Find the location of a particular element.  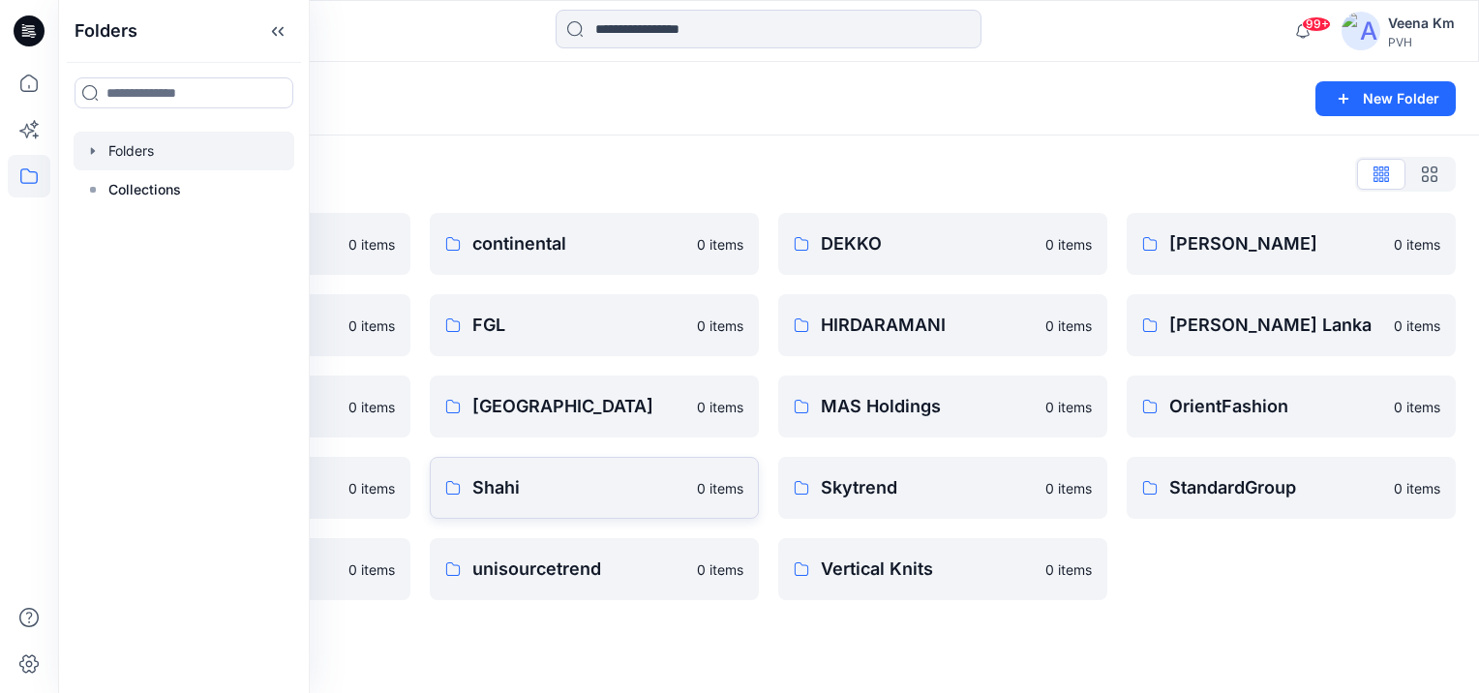

img: avatar is located at coordinates (1361, 31).